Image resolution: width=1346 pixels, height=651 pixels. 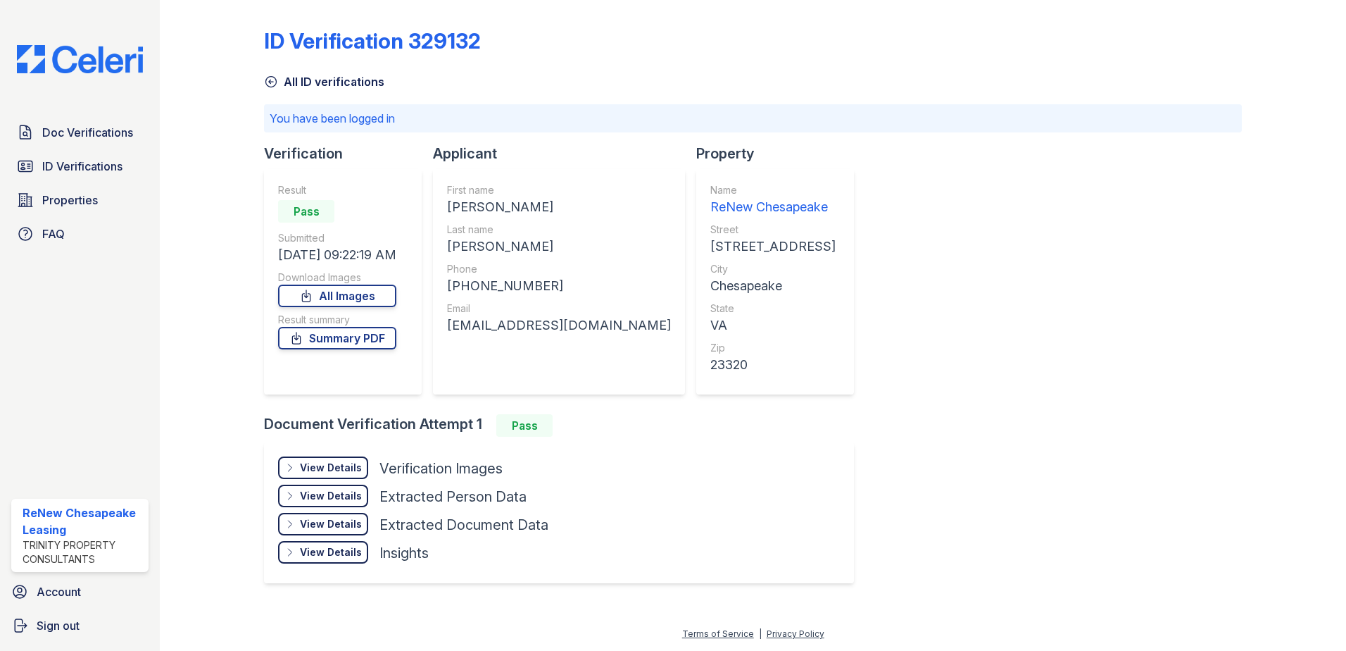 I want to click on div: Trinity Property Consultants, so click(x=82, y=552).